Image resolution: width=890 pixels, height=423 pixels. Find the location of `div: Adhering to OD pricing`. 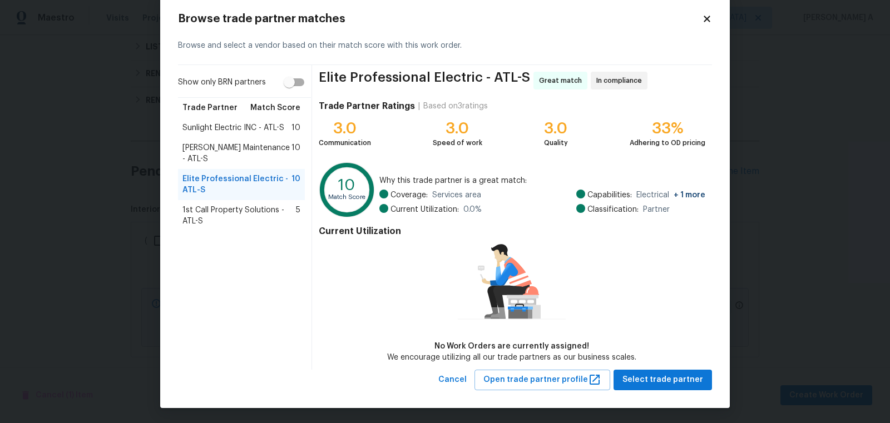

div: Adhering to OD pricing is located at coordinates (668, 143).